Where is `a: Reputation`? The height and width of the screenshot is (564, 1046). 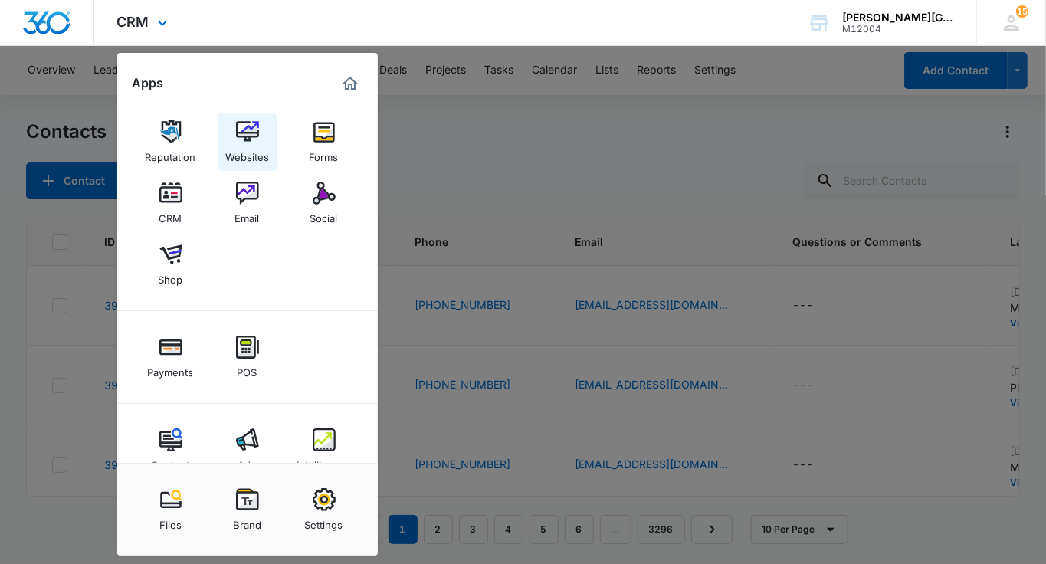
a: Reputation is located at coordinates (171, 142).